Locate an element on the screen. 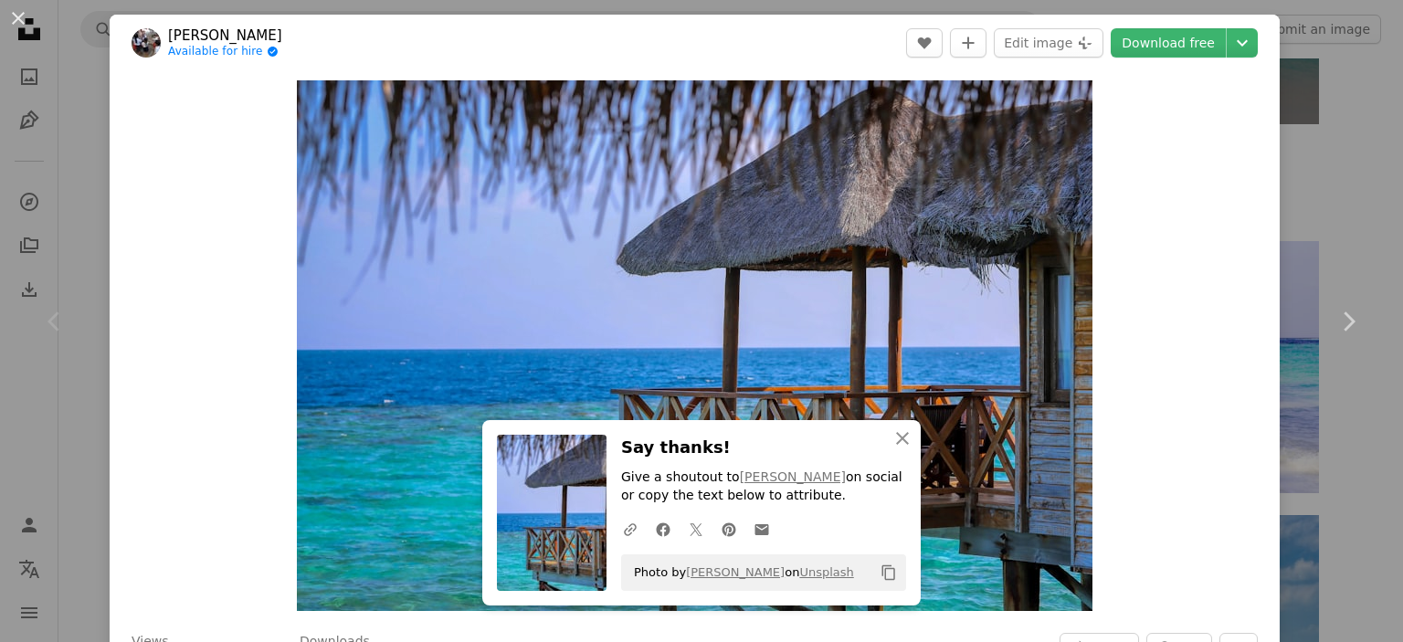 The height and width of the screenshot is (642, 1403). button: Edit image is located at coordinates (1049, 43).